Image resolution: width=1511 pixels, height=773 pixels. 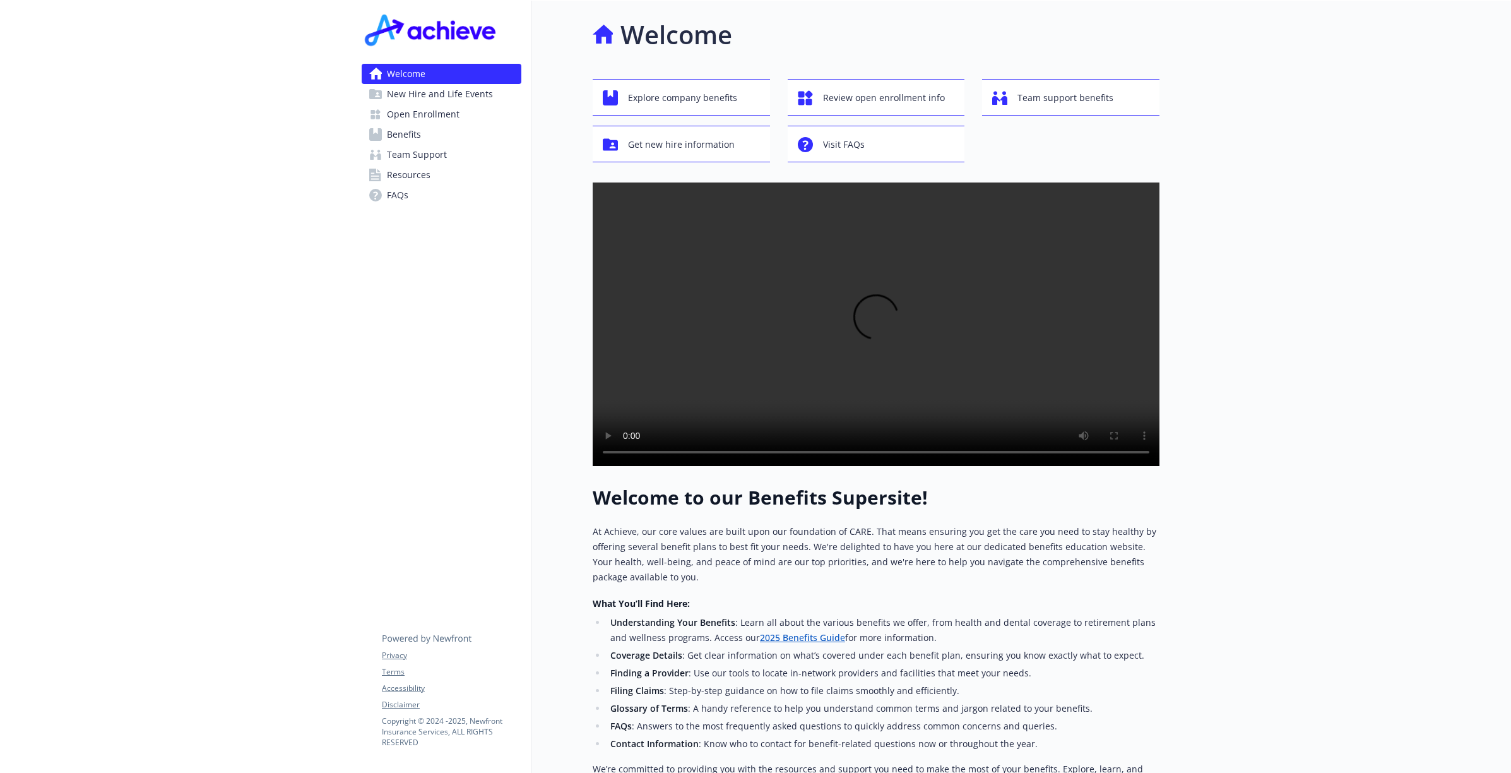 What do you see at coordinates (404, 134) in the screenshot?
I see `span: Benefits` at bounding box center [404, 134].